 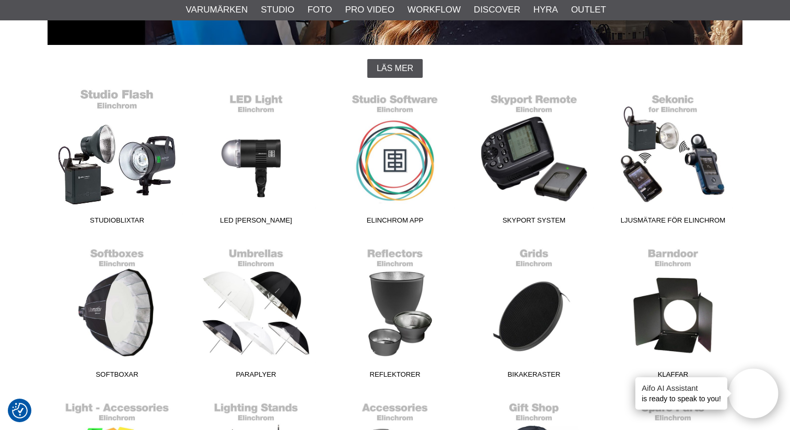 What do you see at coordinates (117, 222) in the screenshot?
I see `span: Studioblixtar` at bounding box center [117, 222].